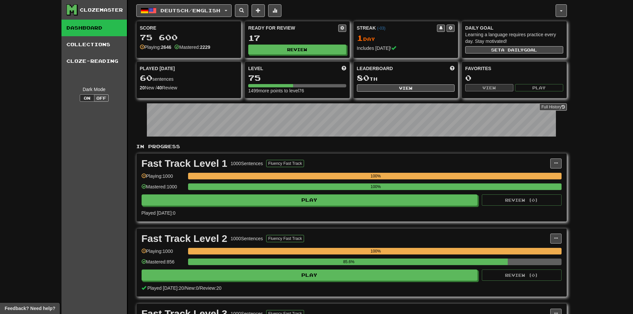  Describe the element at coordinates (189, 28) in the screenshot. I see `div: Score` at that location.